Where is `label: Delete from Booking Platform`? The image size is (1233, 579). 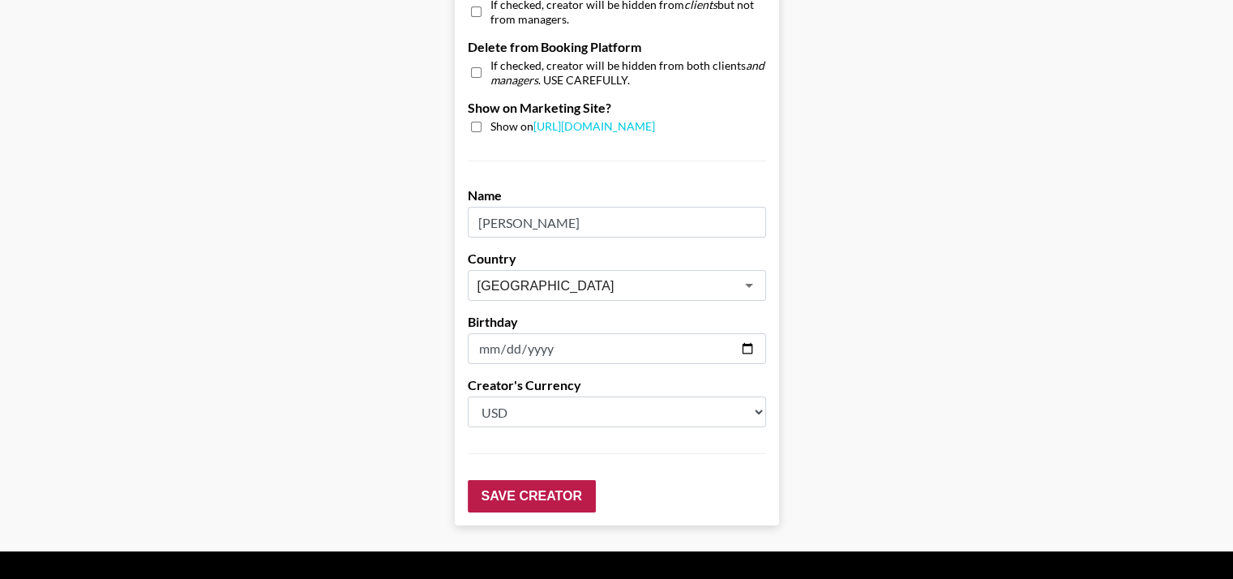
label: Delete from Booking Platform is located at coordinates (617, 47).